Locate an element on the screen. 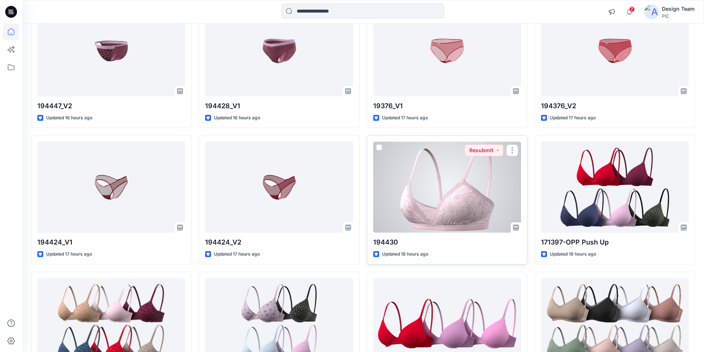  p: 194424_V1 is located at coordinates (111, 242).